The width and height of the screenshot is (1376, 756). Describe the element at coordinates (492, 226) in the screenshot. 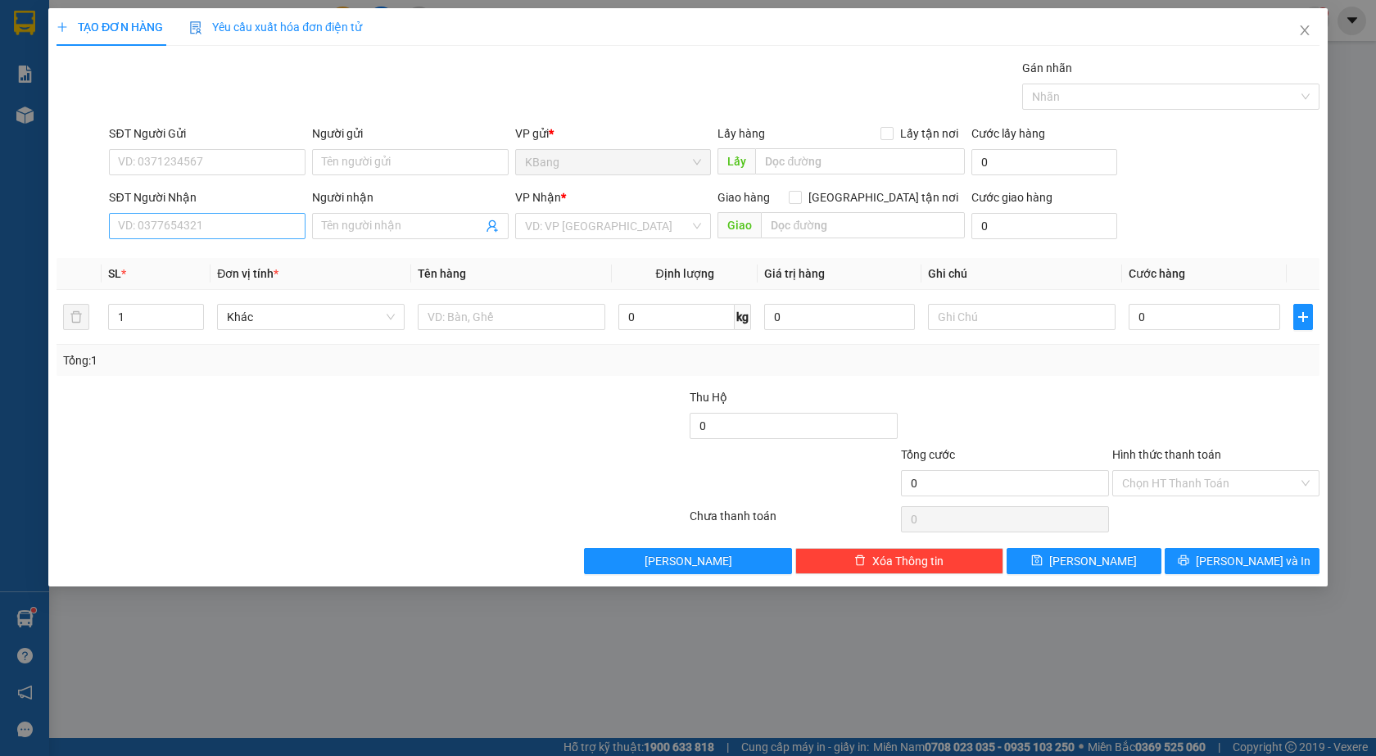

I see `span: user-add` at that location.